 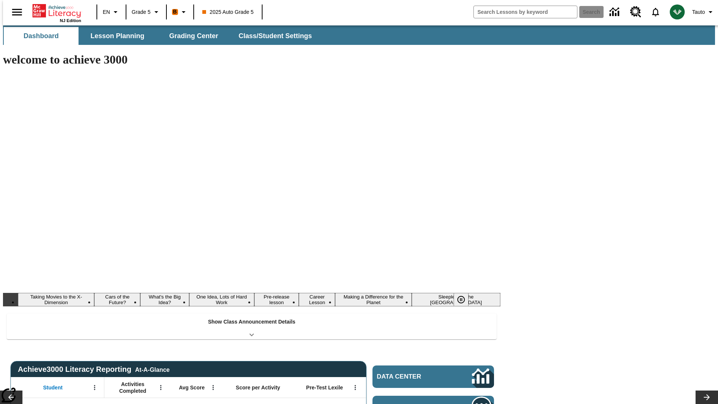 What do you see at coordinates (655, 12) in the screenshot?
I see `a: Notifications` at bounding box center [655, 12].